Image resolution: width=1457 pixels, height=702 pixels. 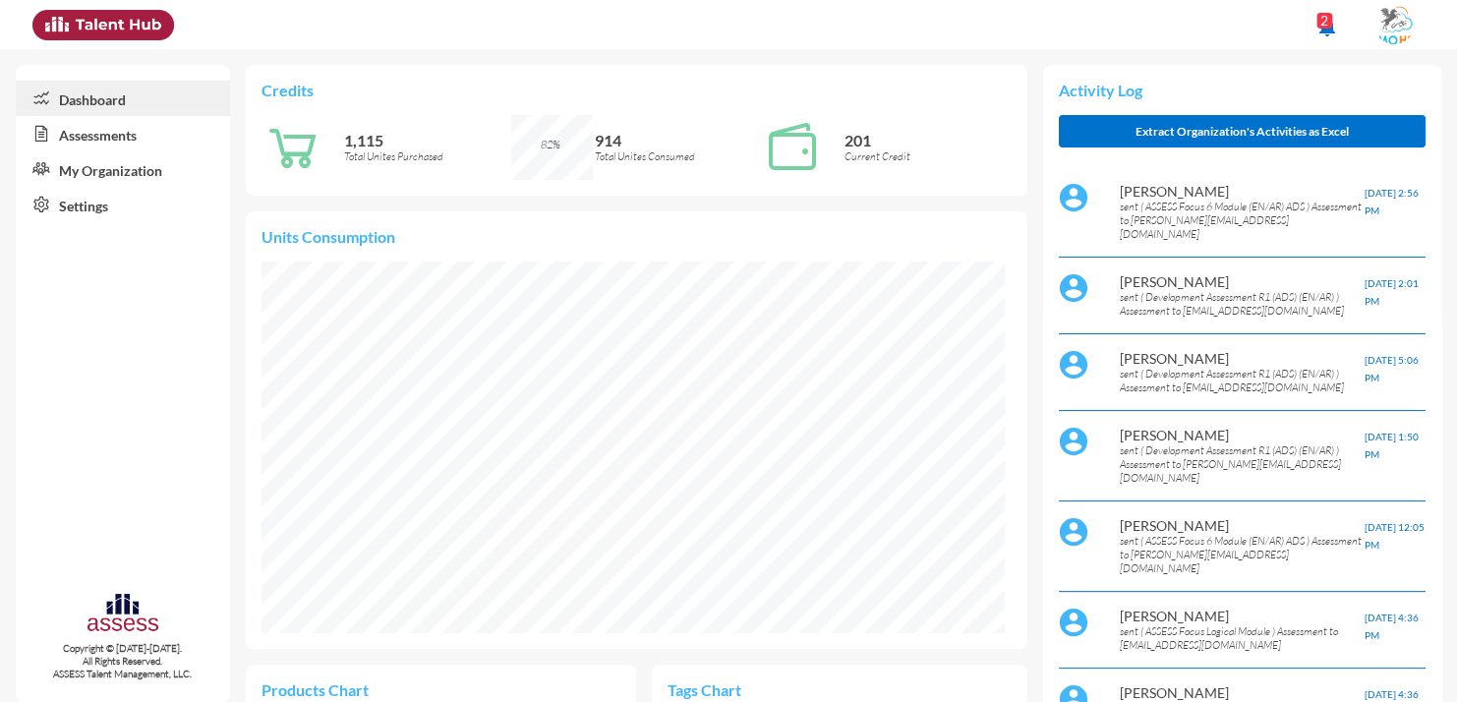 I want to click on a: Dashboard, so click(x=123, y=98).